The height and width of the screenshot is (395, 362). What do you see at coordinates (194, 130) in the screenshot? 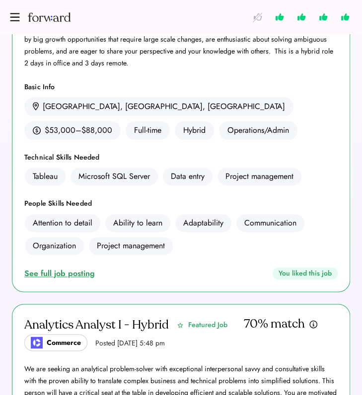
I see `div: Hybrid` at bounding box center [194, 130].